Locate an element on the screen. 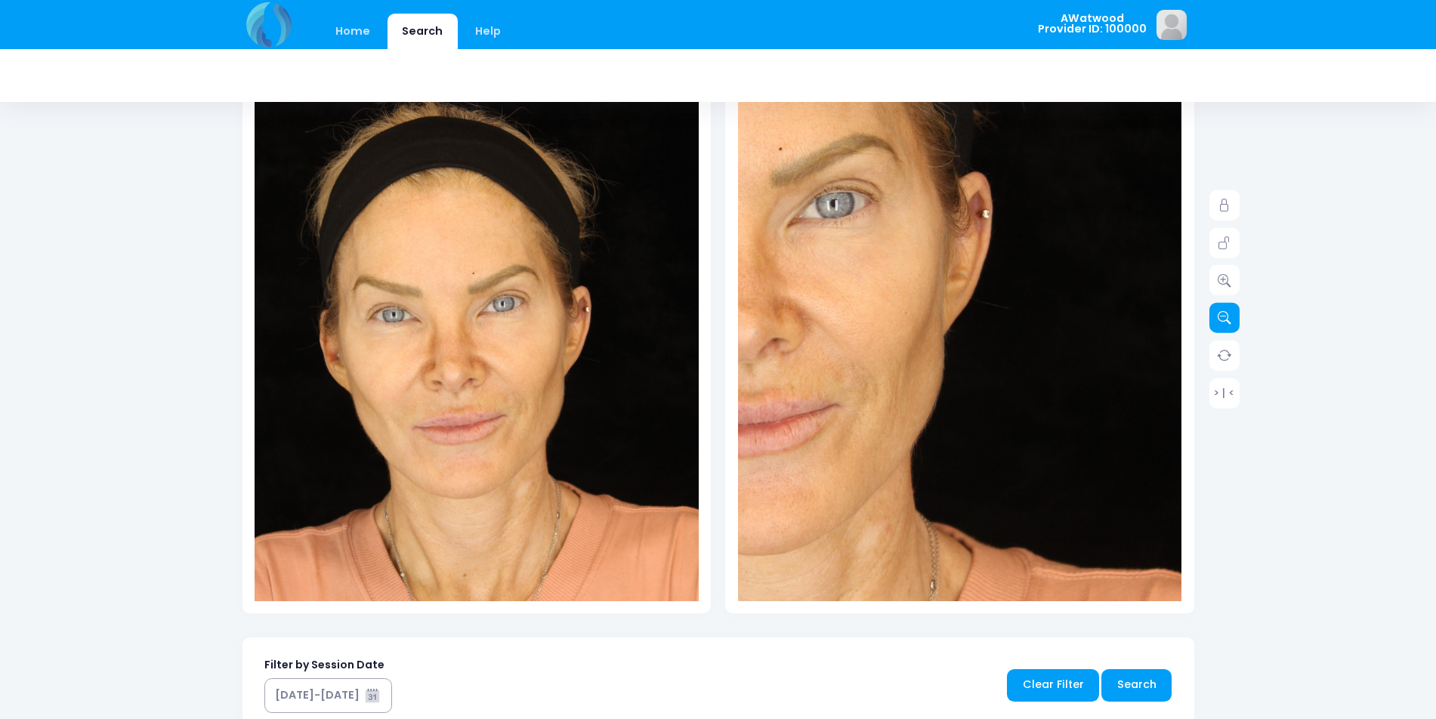 The height and width of the screenshot is (719, 1436). label: Filter by Session Date is located at coordinates (324, 665).